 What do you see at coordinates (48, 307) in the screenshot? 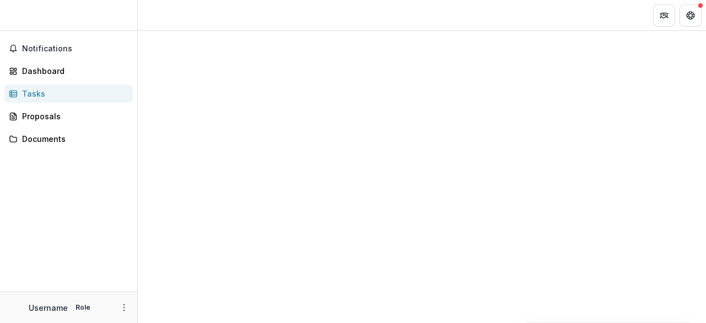
I see `p: Username` at bounding box center [48, 307].